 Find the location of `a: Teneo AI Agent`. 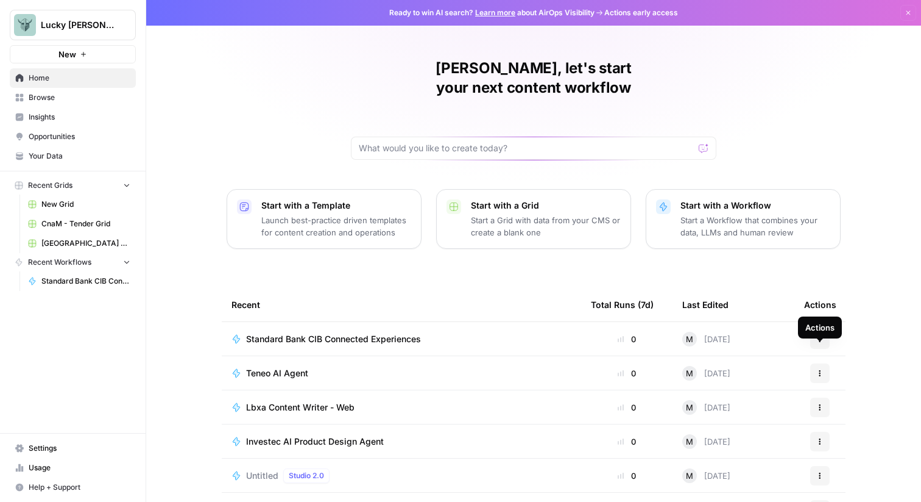

a: Teneo AI Agent is located at coordinates (402, 373).